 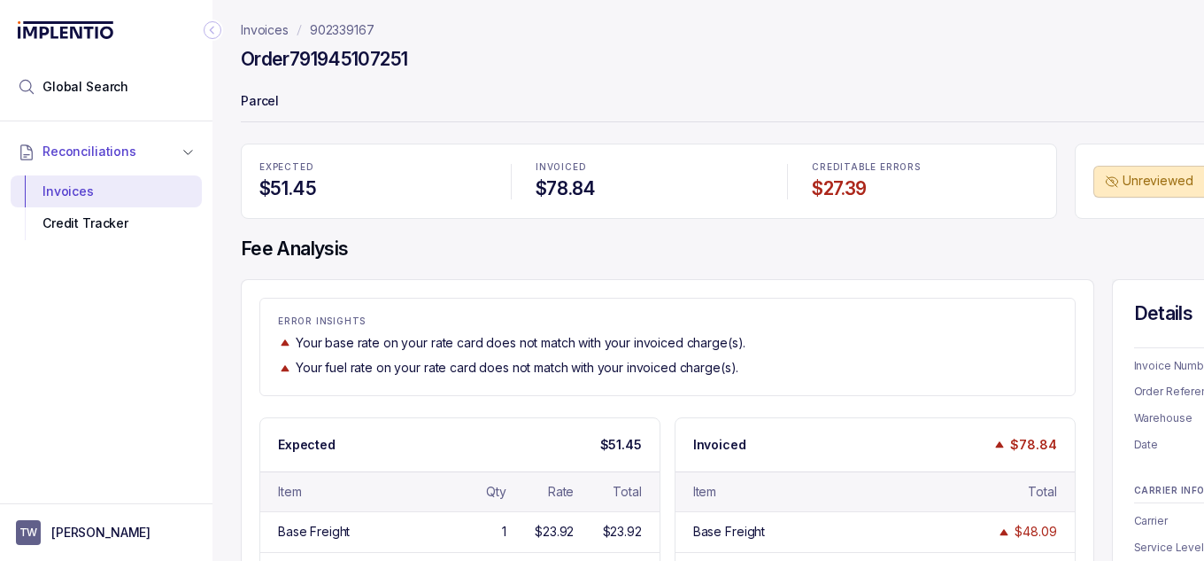 I want to click on p: INVOICED, so click(x=649, y=167).